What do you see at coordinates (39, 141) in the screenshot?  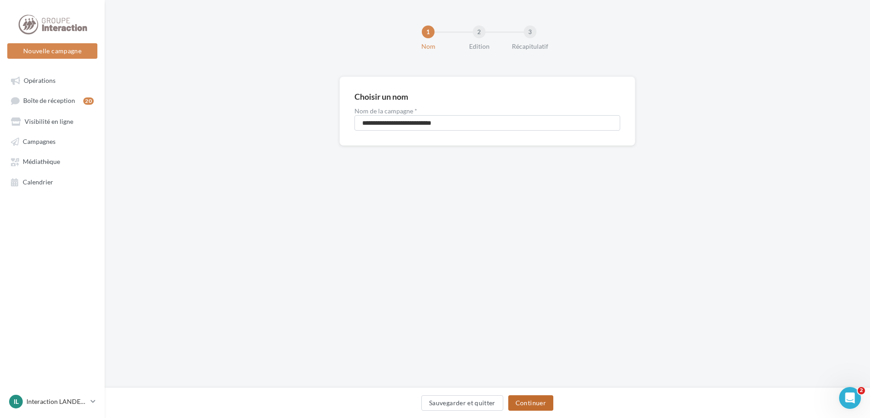 I see `span: Campagnes` at bounding box center [39, 141].